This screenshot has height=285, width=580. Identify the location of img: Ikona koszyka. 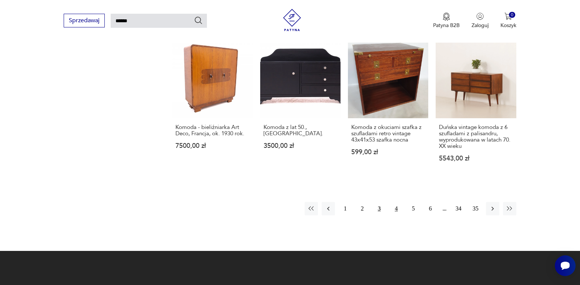
(508, 16).